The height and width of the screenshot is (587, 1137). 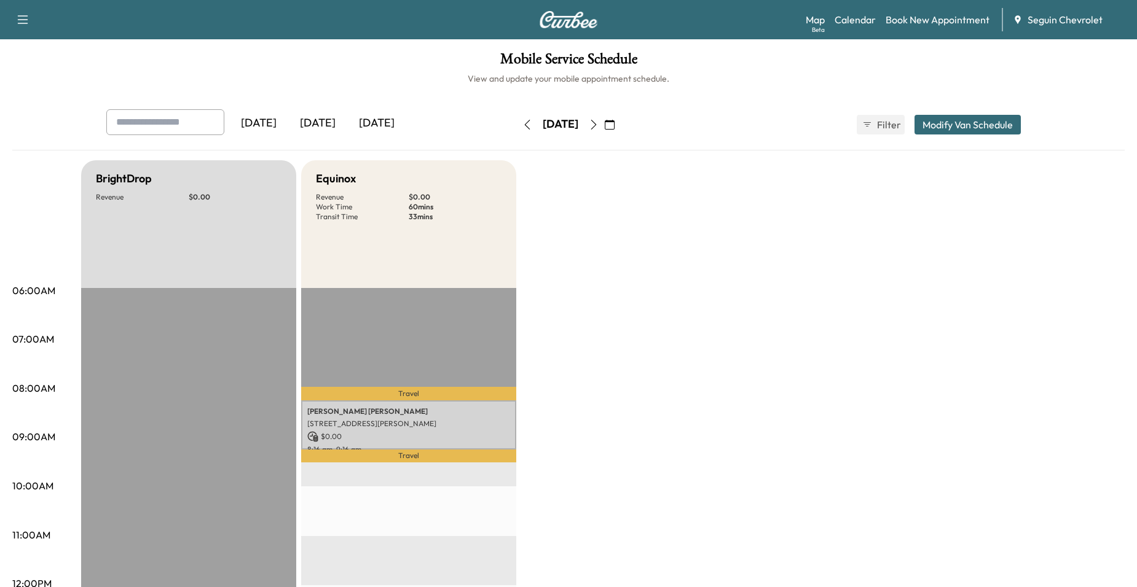 What do you see at coordinates (409, 450) in the screenshot?
I see `p: 8:16 am - 9:16 am` at bounding box center [409, 450].